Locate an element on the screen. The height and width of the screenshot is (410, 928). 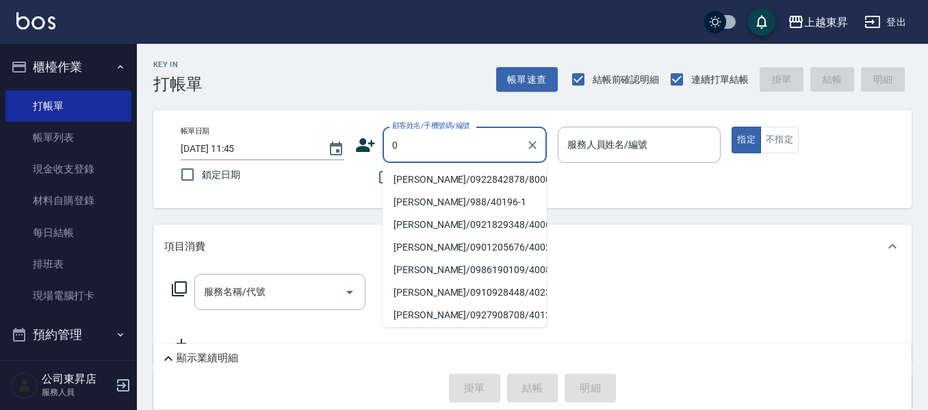
span: 結帳前確認明細 is located at coordinates (626, 79).